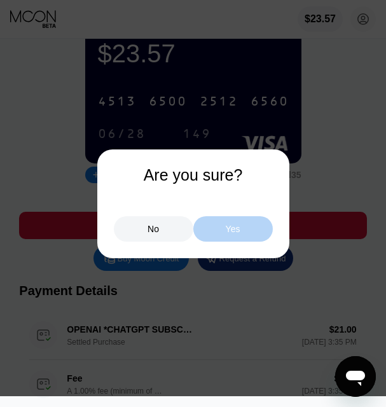 Image resolution: width=386 pixels, height=407 pixels. What do you see at coordinates (233, 229) in the screenshot?
I see `div: Yes` at bounding box center [233, 229].